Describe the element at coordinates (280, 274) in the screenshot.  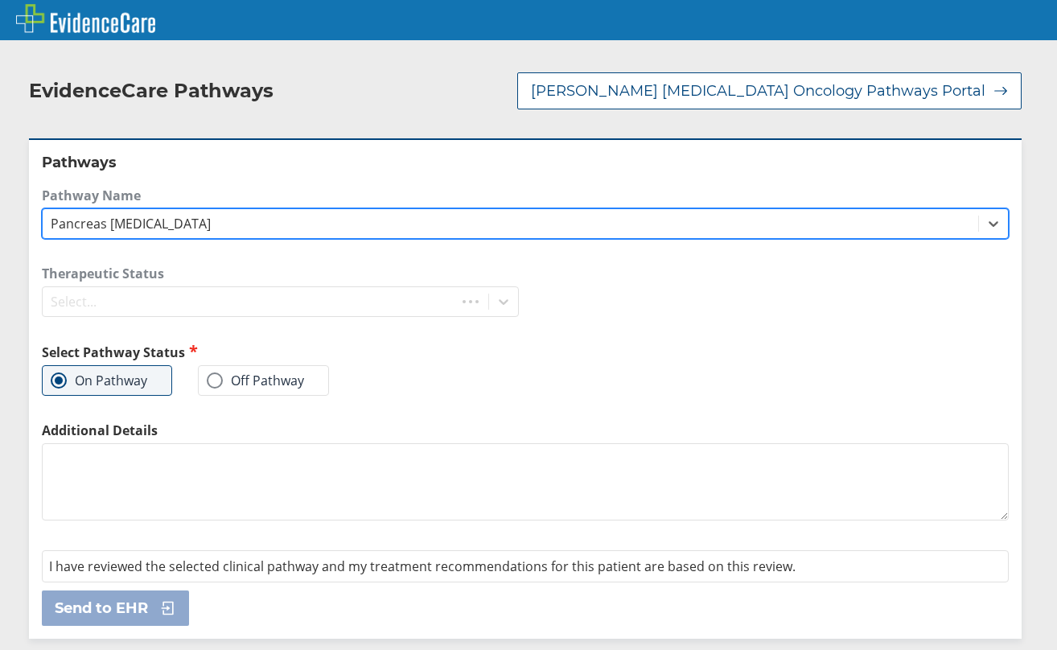
I see `label: Therapeutic Status` at that location.